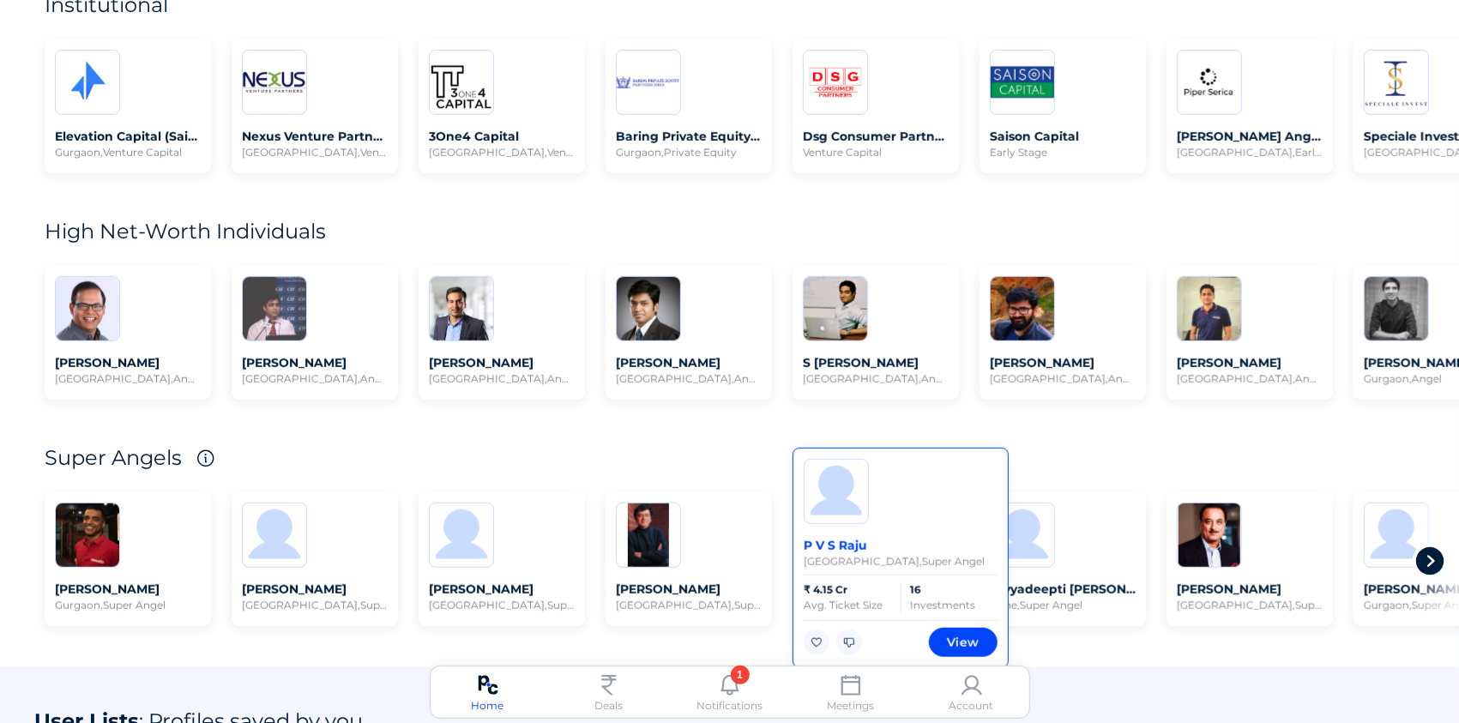 This screenshot has width=1459, height=723. Describe the element at coordinates (315, 136) in the screenshot. I see `span: Nexus Venture Partners` at that location.